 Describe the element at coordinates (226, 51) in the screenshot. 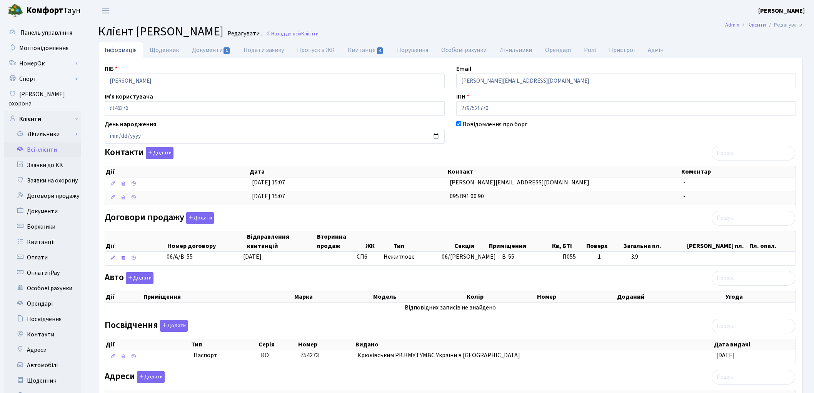

I see `span: 1` at that location.